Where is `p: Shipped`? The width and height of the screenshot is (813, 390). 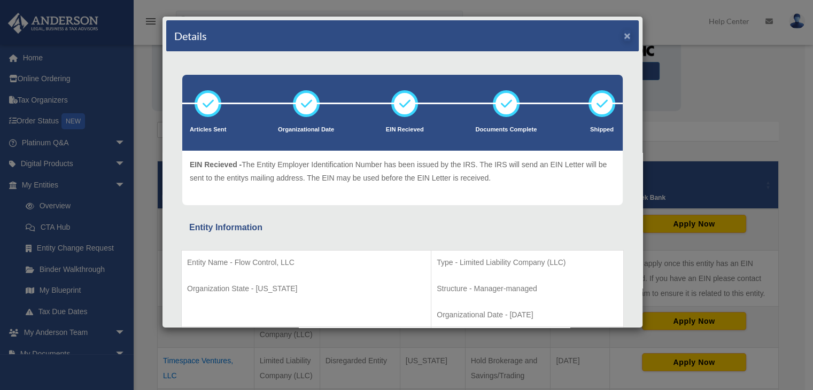 p: Shipped is located at coordinates (602, 130).